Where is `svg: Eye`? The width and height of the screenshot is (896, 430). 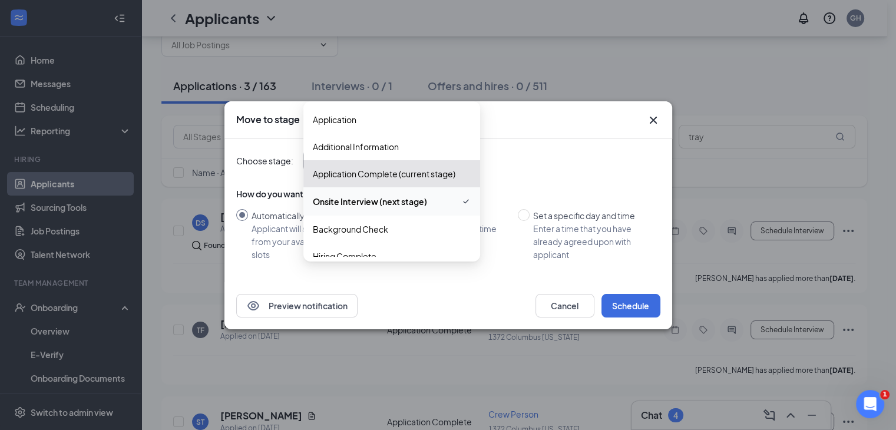
svg: Eye is located at coordinates (253, 306).